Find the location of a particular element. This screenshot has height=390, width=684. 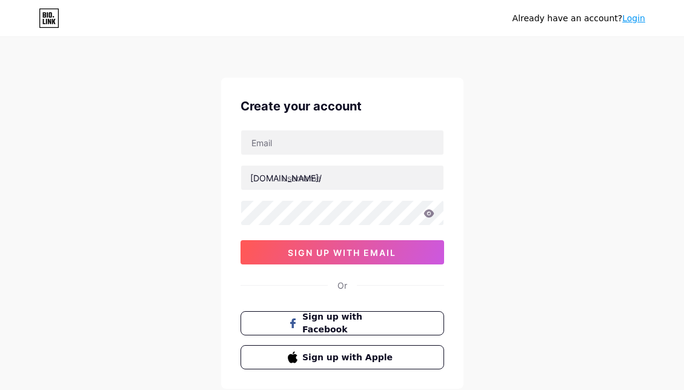

button: Sign up with Facebook is located at coordinates (343, 323).